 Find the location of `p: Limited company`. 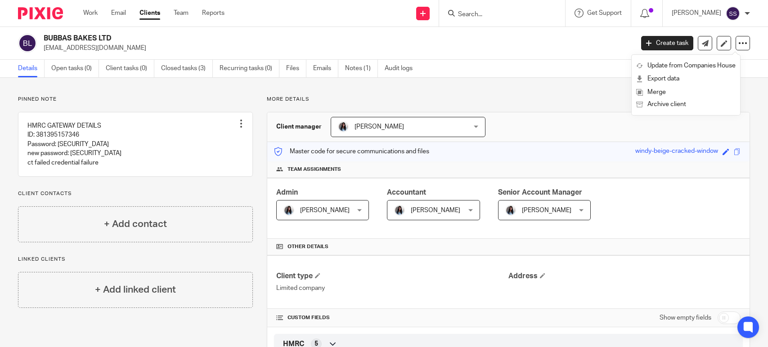

p: Limited company is located at coordinates (392, 288).